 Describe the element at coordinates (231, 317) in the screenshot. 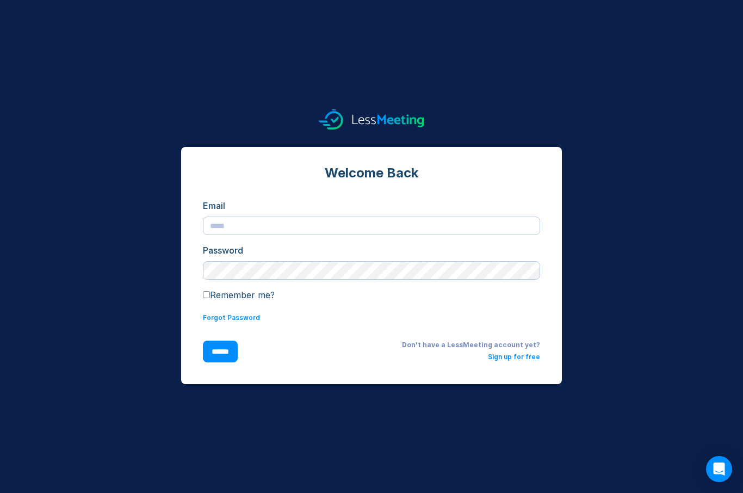

I see `a: Forgot Password` at that location.